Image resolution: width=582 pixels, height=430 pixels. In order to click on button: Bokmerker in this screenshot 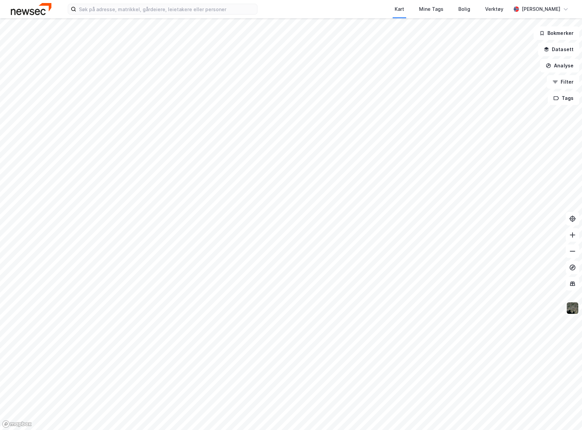, I will do `click(556, 33)`.